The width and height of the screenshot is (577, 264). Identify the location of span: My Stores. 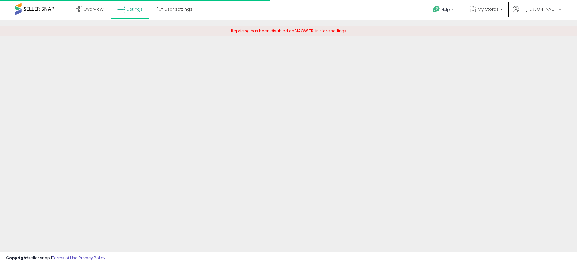
(488, 9).